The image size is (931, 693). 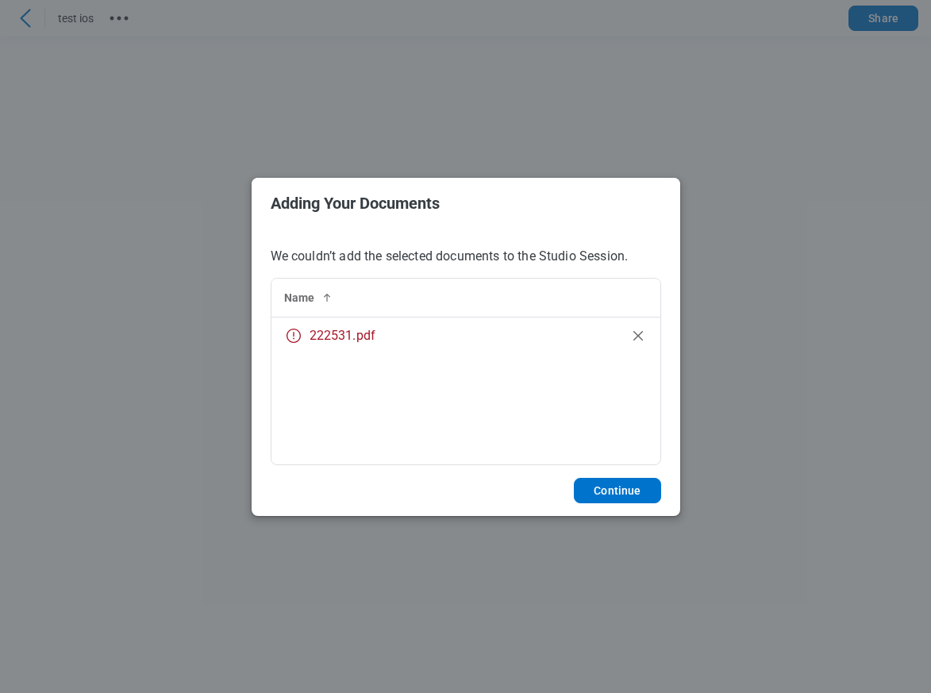 What do you see at coordinates (444, 336) in the screenshot?
I see `div: 222531.pdf` at bounding box center [444, 336].